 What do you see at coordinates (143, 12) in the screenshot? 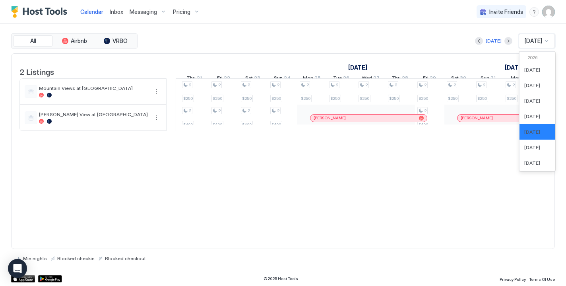
I see `span: Messaging` at bounding box center [143, 12].